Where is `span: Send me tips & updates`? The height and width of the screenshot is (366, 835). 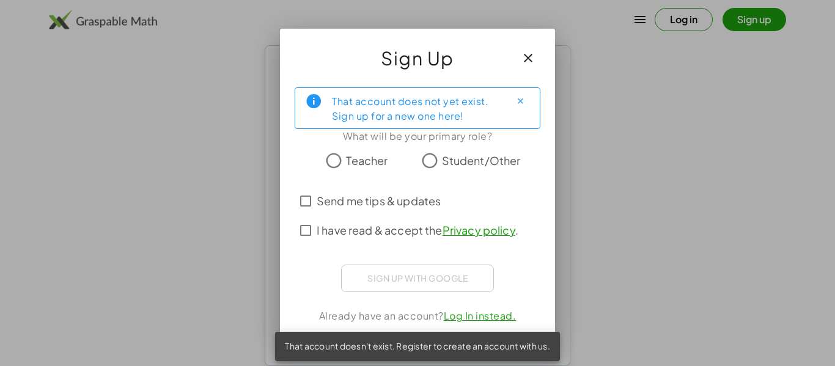
span: Send me tips & updates is located at coordinates (379, 201).